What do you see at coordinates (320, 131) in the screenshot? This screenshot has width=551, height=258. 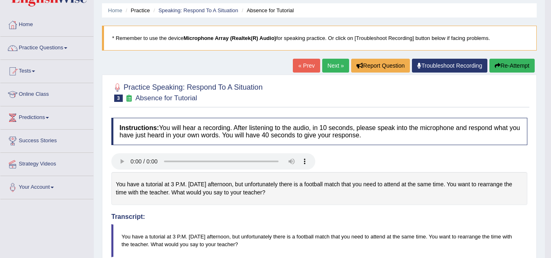 I see `h4: You will hear a recording. After listening to the audio, in 10 seconds, please speak into the mic...` at bounding box center [320, 131].